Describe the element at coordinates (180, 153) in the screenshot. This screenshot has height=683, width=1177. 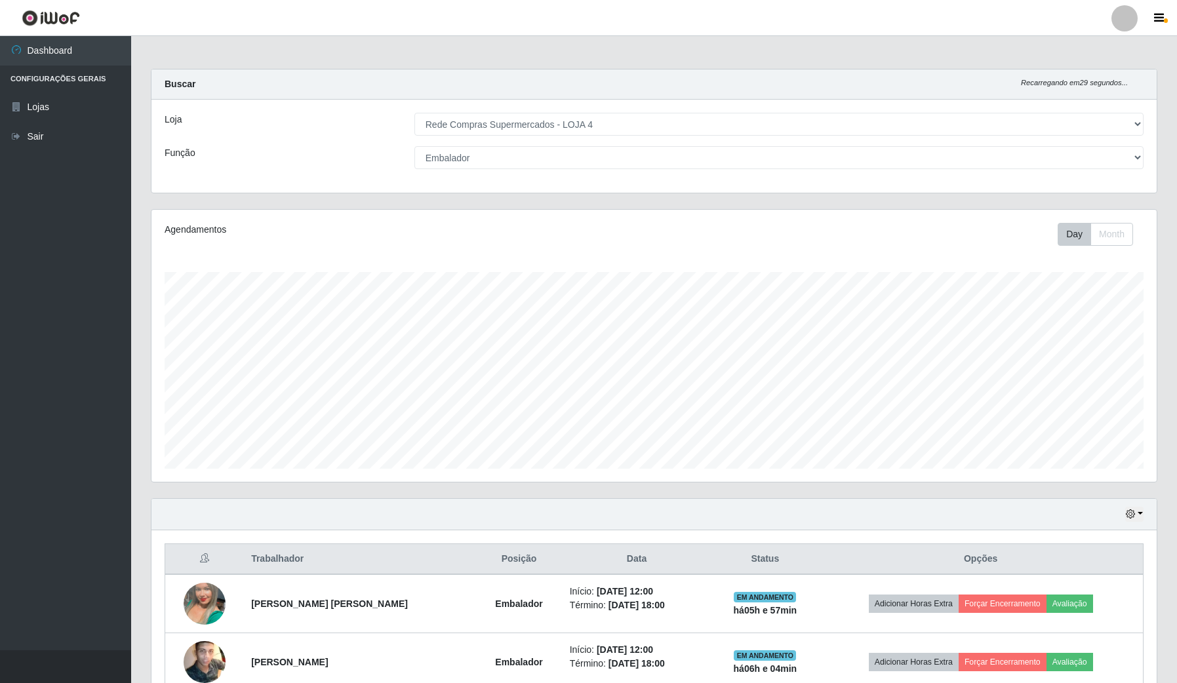
I see `label: Função` at that location.